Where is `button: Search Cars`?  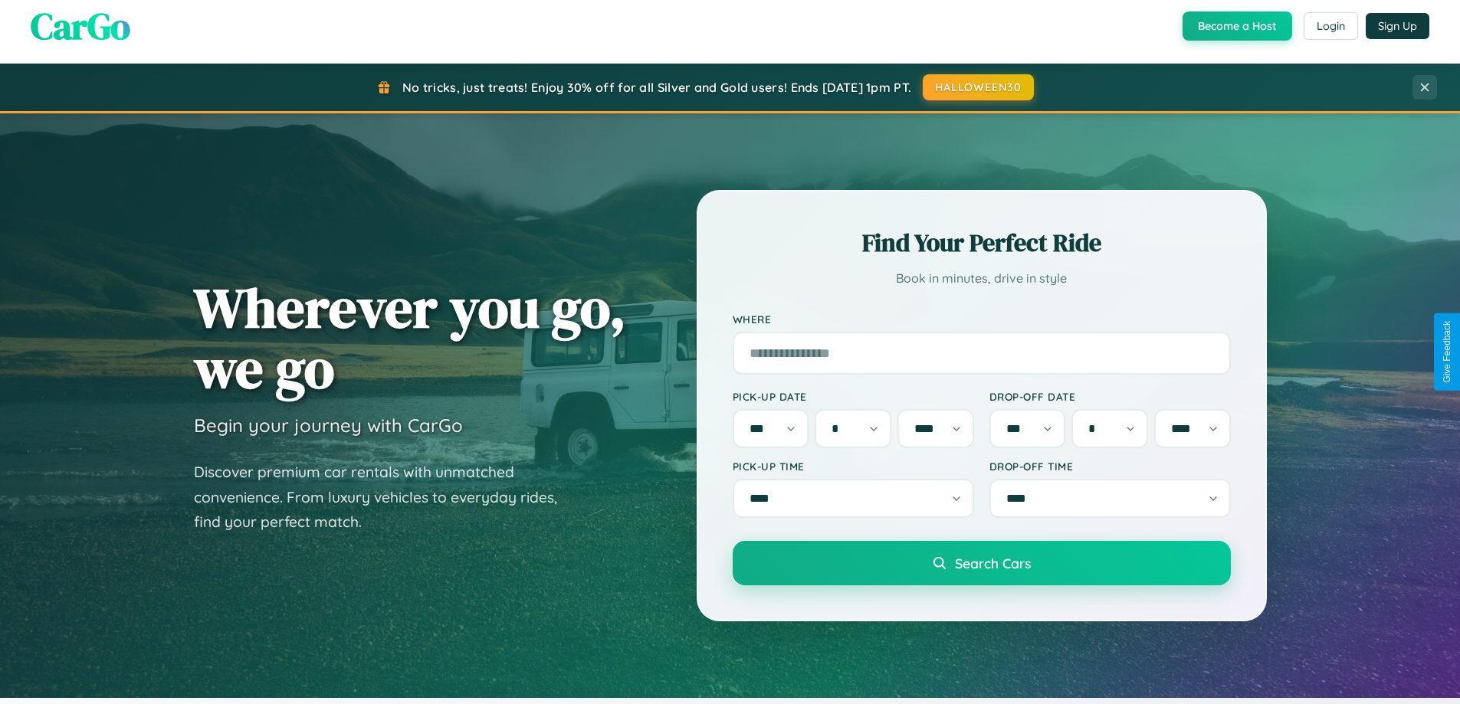 button: Search Cars is located at coordinates (982, 563).